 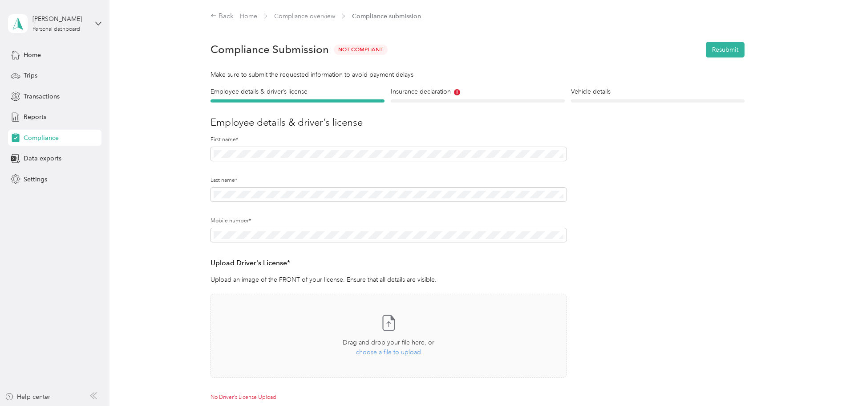 What do you see at coordinates (478, 122) in the screenshot?
I see `h3: Employee details & driver’s license` at bounding box center [478, 122].